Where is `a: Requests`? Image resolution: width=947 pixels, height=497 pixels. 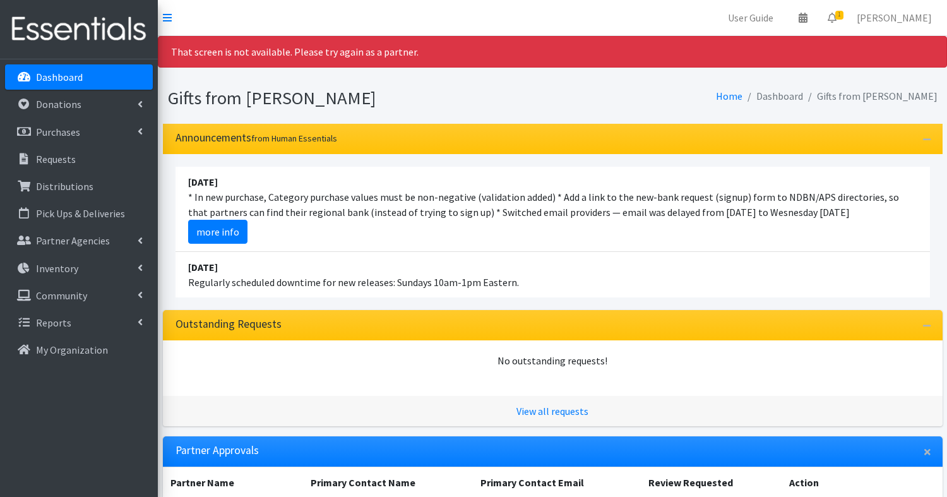 a: Requests is located at coordinates (79, 159).